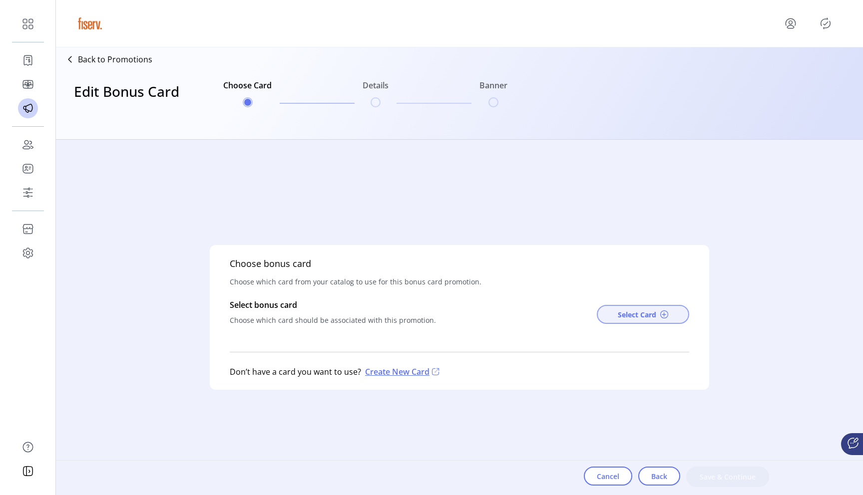 This screenshot has width=863, height=495. What do you see at coordinates (826, 23) in the screenshot?
I see `button: Publisher Panel` at bounding box center [826, 23].